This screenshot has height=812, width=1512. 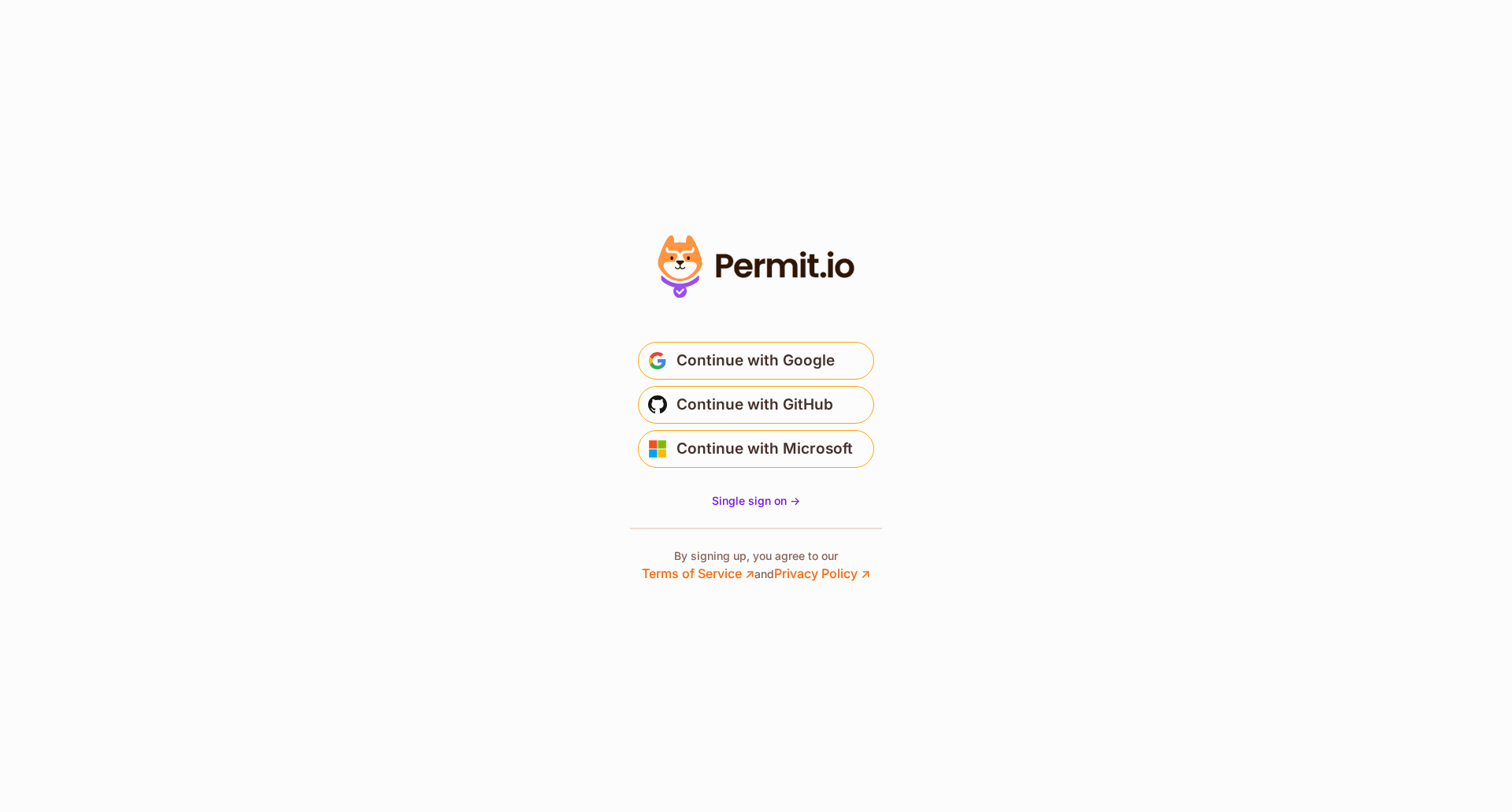 I want to click on span: Continue with Google, so click(x=755, y=361).